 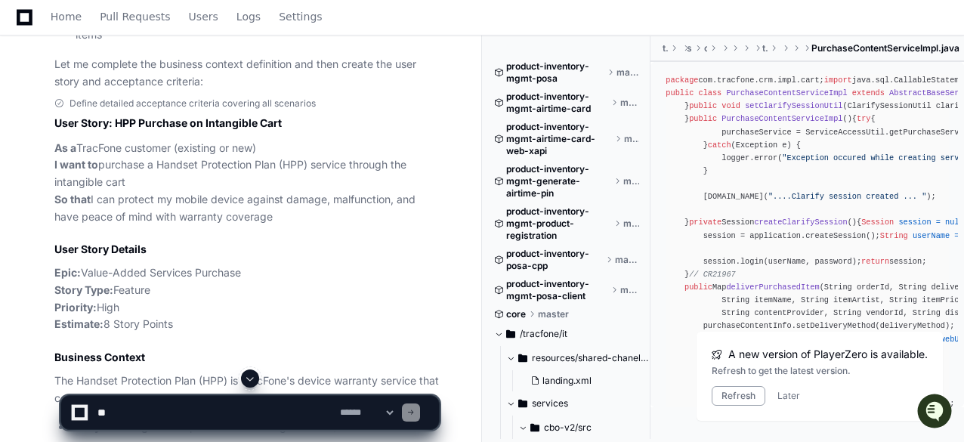 I want to click on span: class, so click(x=710, y=93).